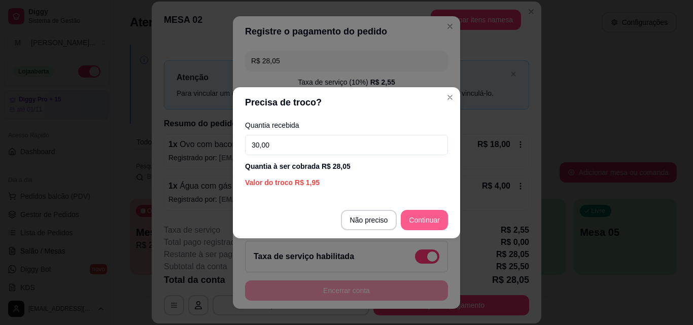 The width and height of the screenshot is (693, 325). Describe the element at coordinates (347, 103) in the screenshot. I see `header: Precisa de troco?` at that location.